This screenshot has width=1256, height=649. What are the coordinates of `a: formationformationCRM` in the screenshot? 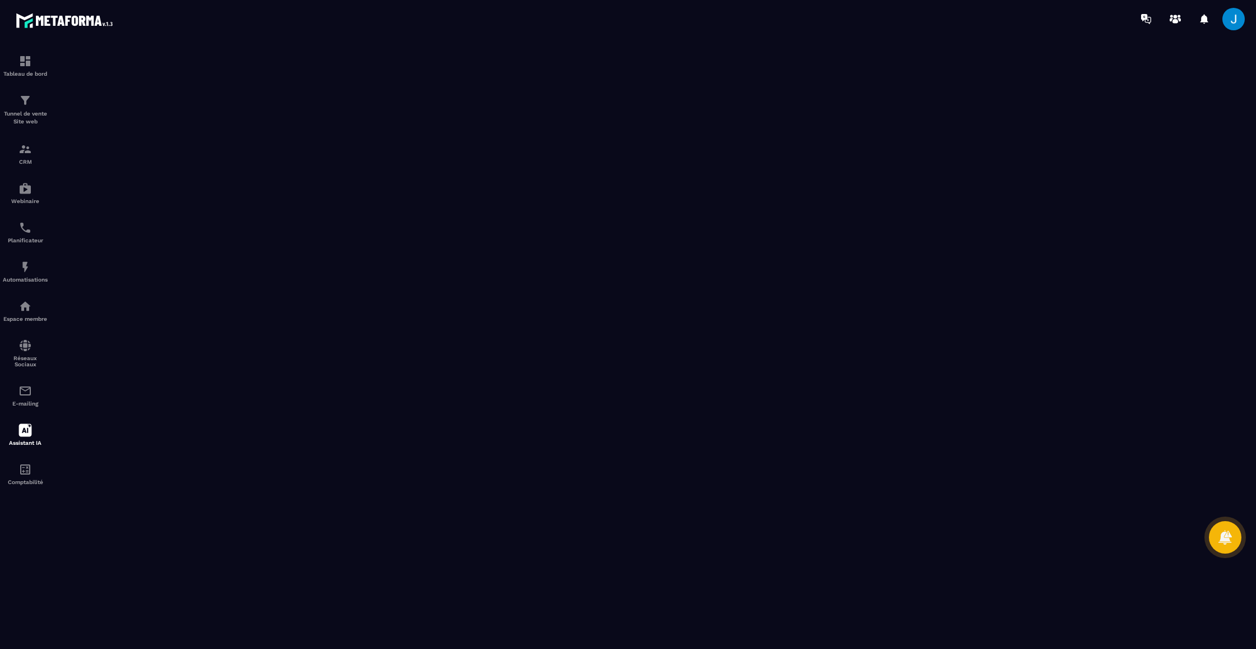 It's located at (25, 154).